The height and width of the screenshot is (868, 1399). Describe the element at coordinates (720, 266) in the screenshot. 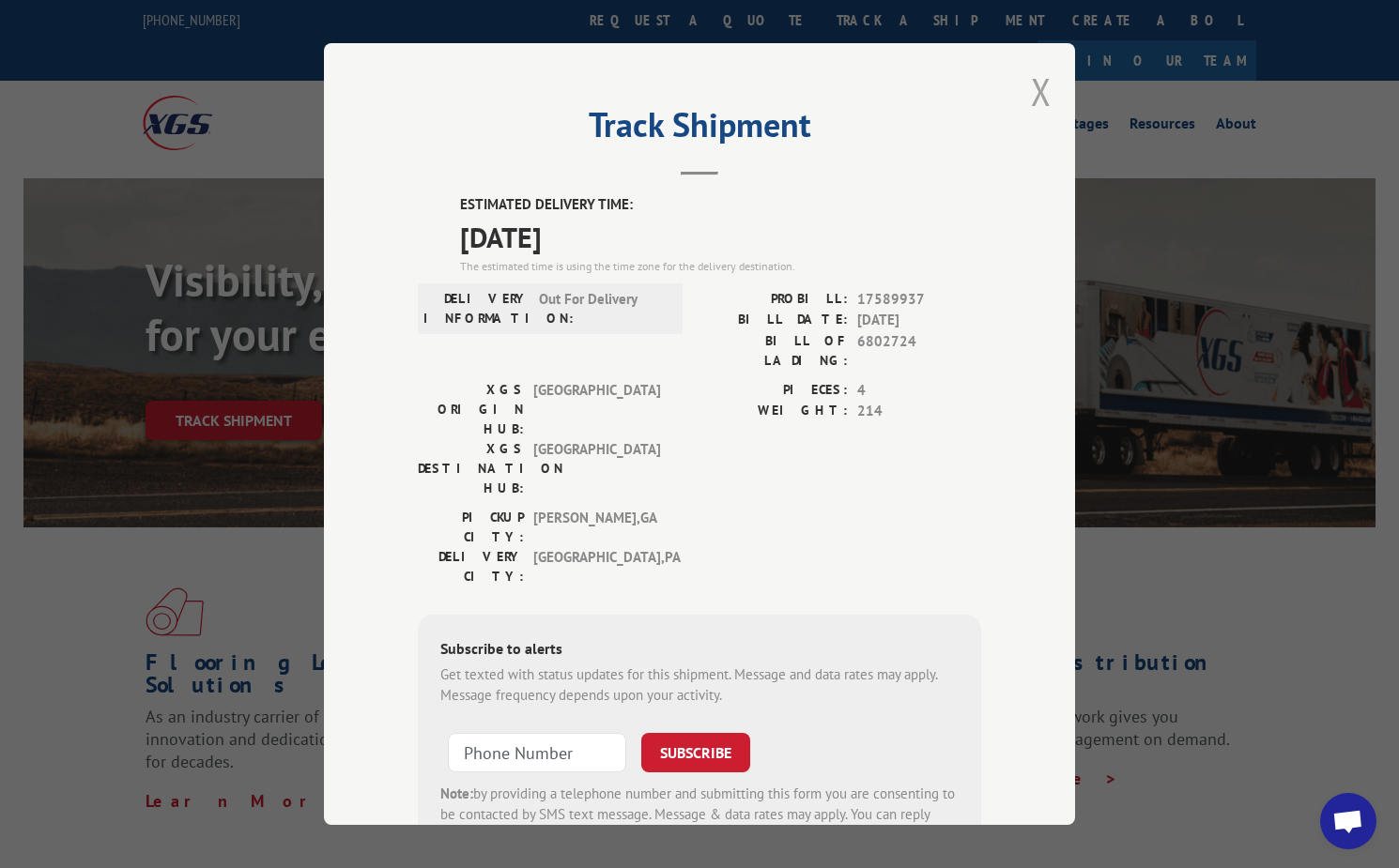

I see `div: The estimated time is using the time zone for the delivery destination.` at that location.